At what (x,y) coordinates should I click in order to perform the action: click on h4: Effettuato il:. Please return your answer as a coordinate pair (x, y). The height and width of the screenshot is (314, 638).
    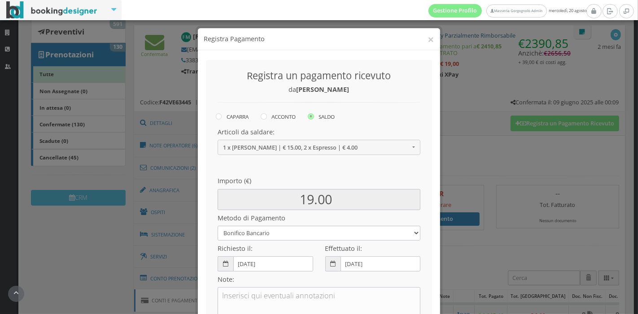
    Looking at the image, I should click on (373, 248).